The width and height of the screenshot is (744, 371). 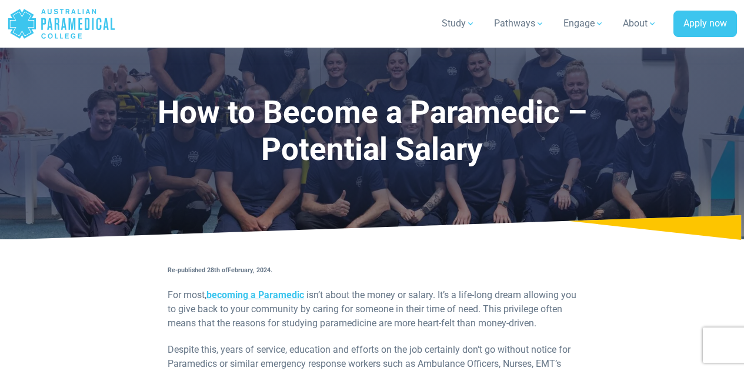 I want to click on h1: How to Become a Paramedic – Potential Salary, so click(x=372, y=131).